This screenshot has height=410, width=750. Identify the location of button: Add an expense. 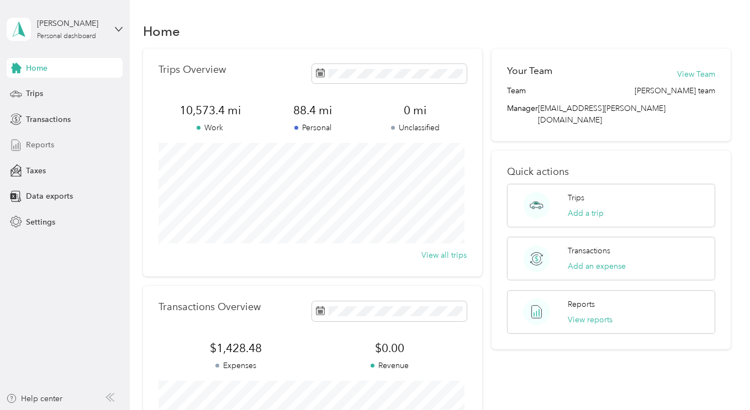
(596, 266).